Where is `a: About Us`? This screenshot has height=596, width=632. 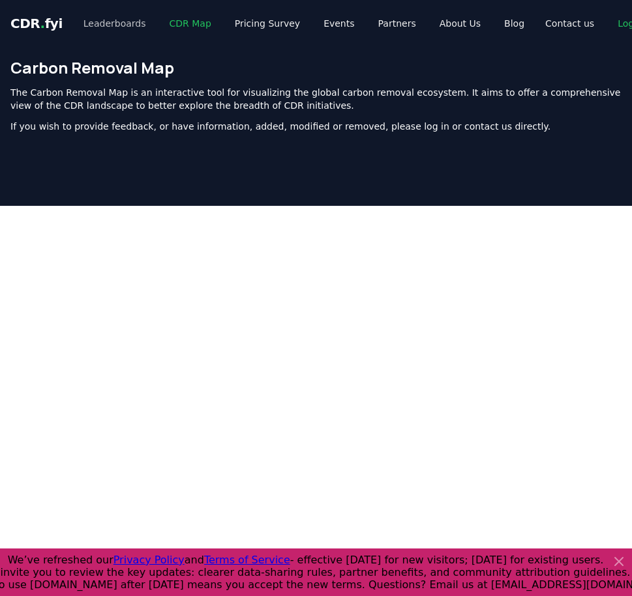
a: About Us is located at coordinates (459, 23).